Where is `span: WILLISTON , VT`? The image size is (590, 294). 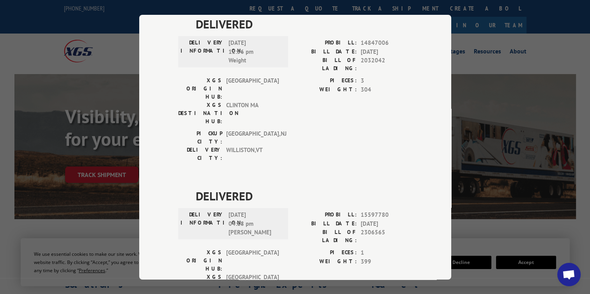 span: WILLISTON , VT is located at coordinates (252, 154).